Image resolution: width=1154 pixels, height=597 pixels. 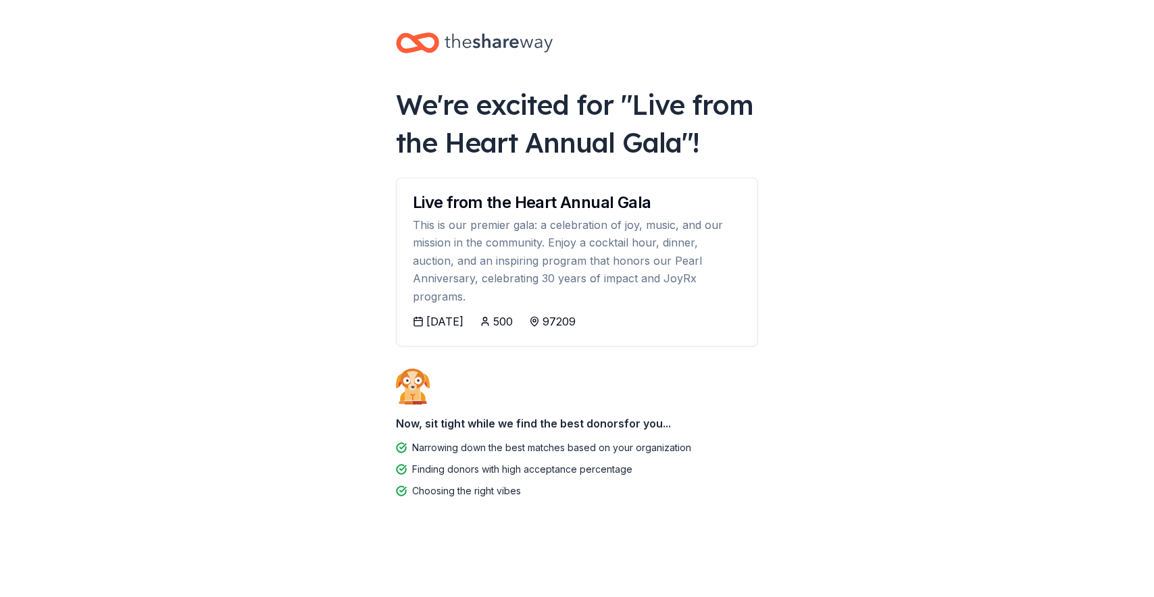 I want to click on div: 97209, so click(x=559, y=322).